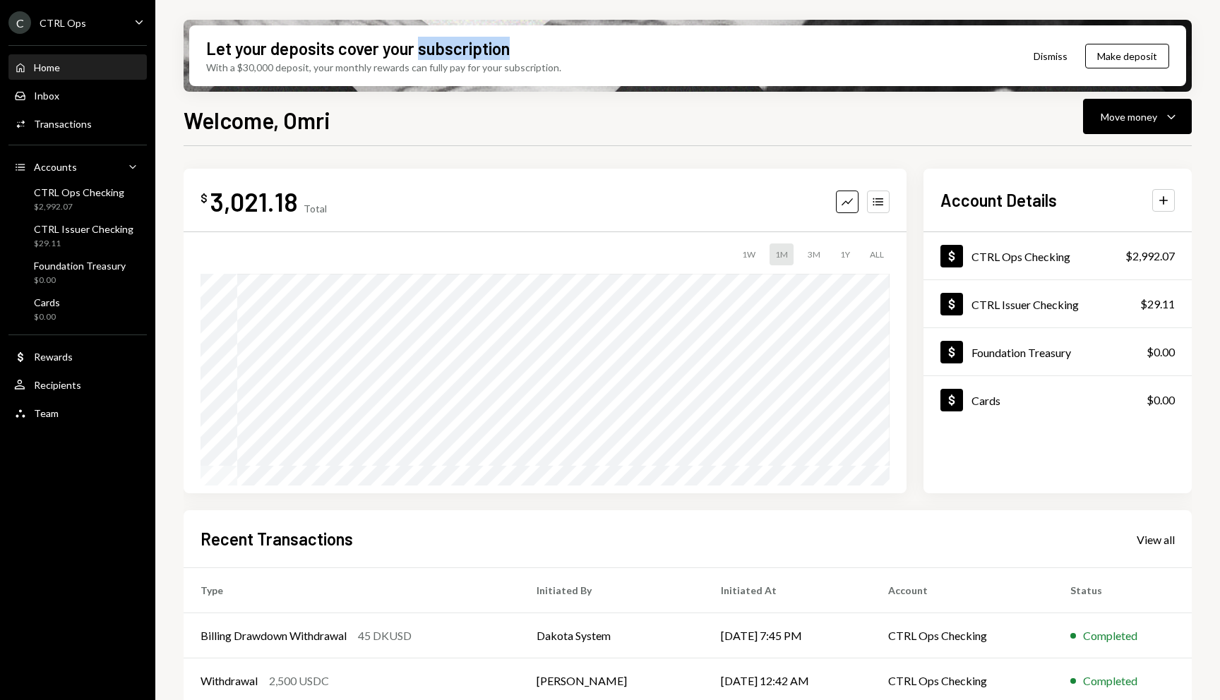 The image size is (1220, 700). I want to click on div: View all, so click(1155, 540).